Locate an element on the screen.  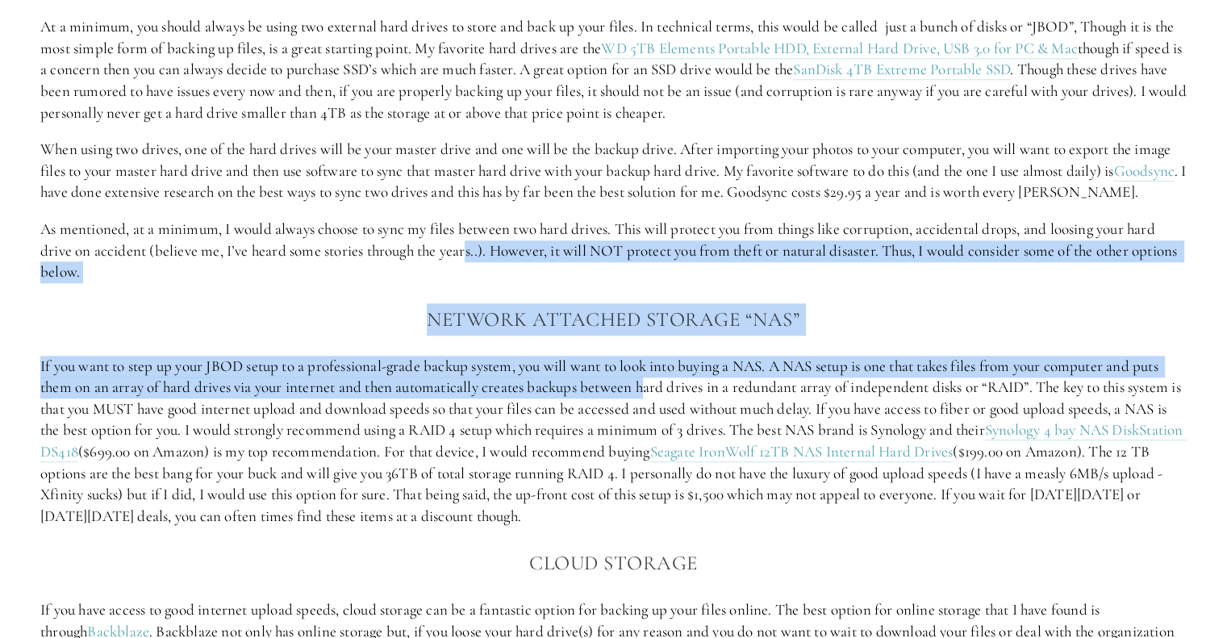
p: At a minimum, you should always be using two external hard drives to store and back up your files... is located at coordinates (613, 69).